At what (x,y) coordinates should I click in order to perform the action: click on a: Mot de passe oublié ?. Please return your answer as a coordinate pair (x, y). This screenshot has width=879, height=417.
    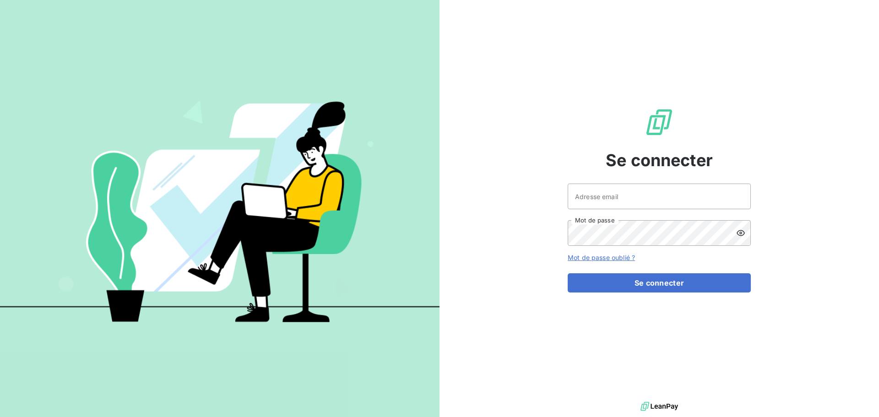
    Looking at the image, I should click on (601, 257).